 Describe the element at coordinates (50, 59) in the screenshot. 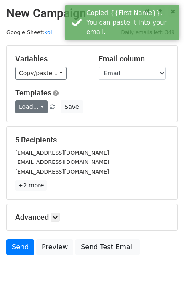

I see `h5: Variables` at that location.